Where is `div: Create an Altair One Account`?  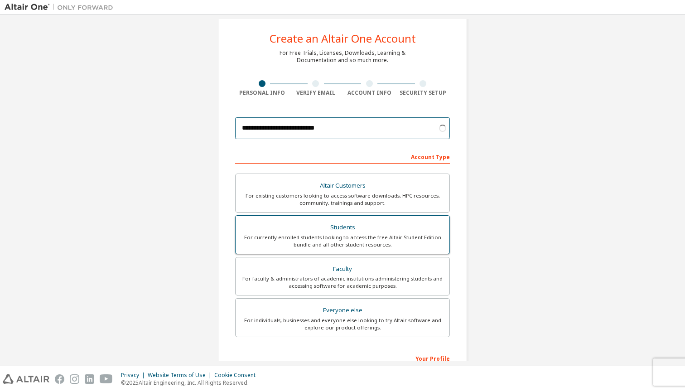
div: Create an Altair One Account is located at coordinates (343, 39).